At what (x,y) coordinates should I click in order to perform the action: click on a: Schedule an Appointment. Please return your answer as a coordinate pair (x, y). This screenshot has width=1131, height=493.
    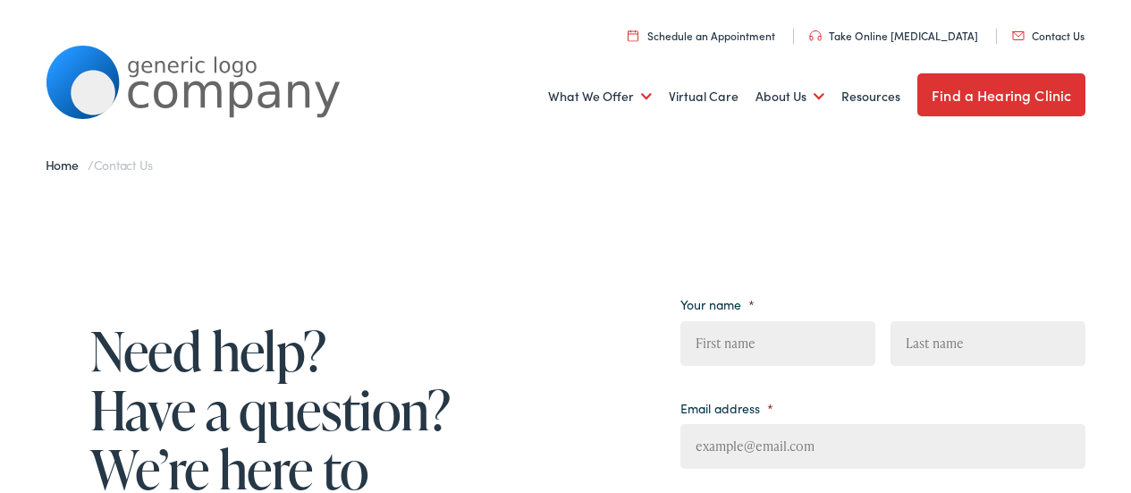
    Looking at the image, I should click on (701, 35).